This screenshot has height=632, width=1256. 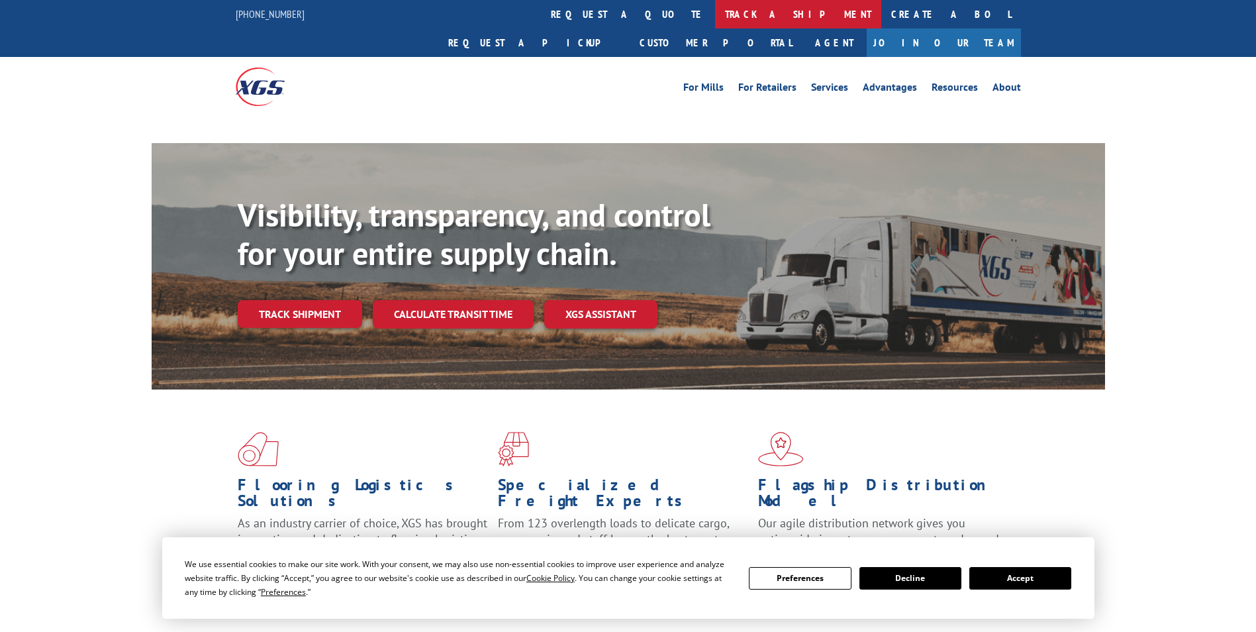 What do you see at coordinates (453, 314) in the screenshot?
I see `a: Calculate transit time` at bounding box center [453, 314].